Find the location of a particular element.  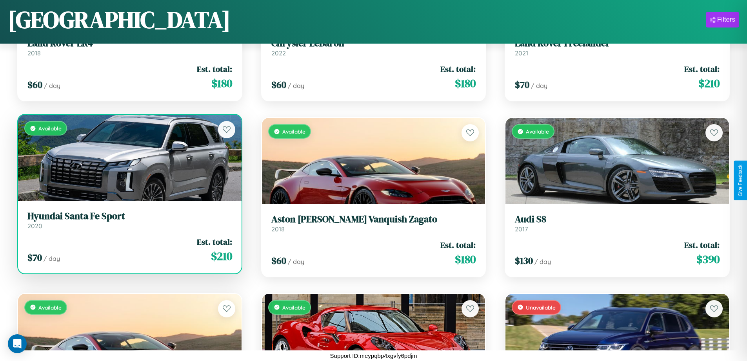

span: 2020 is located at coordinates (35, 226).